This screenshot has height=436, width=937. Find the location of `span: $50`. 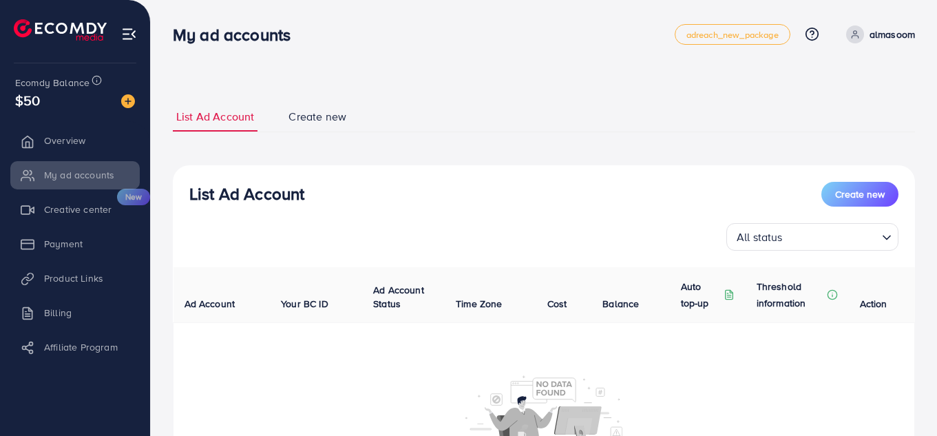

span: $50 is located at coordinates (28, 100).